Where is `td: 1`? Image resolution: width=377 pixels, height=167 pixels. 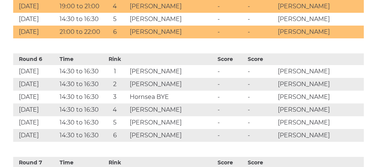 td: 1 is located at coordinates (115, 72).